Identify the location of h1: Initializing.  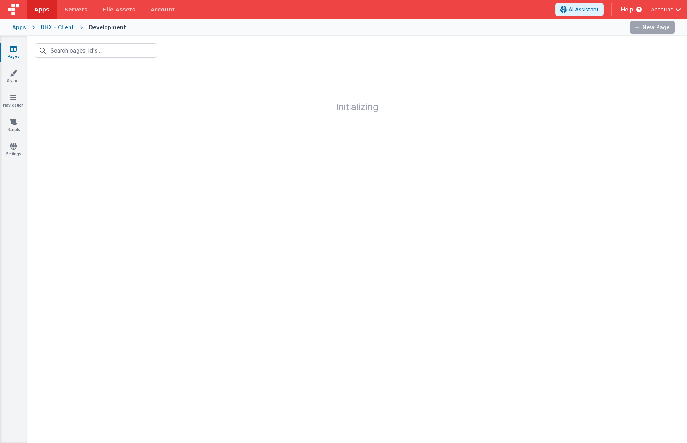
(357, 89).